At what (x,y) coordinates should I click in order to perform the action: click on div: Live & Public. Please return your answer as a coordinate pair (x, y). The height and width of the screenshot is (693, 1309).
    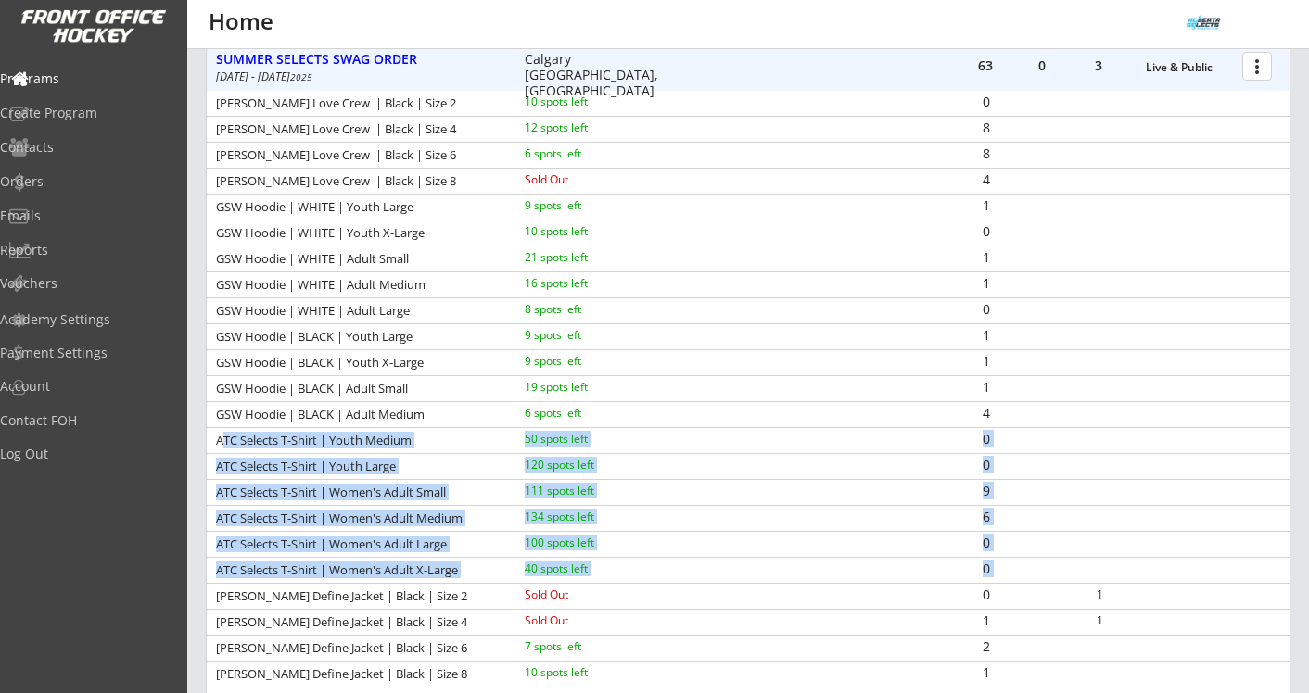
    Looking at the image, I should click on (1189, 68).